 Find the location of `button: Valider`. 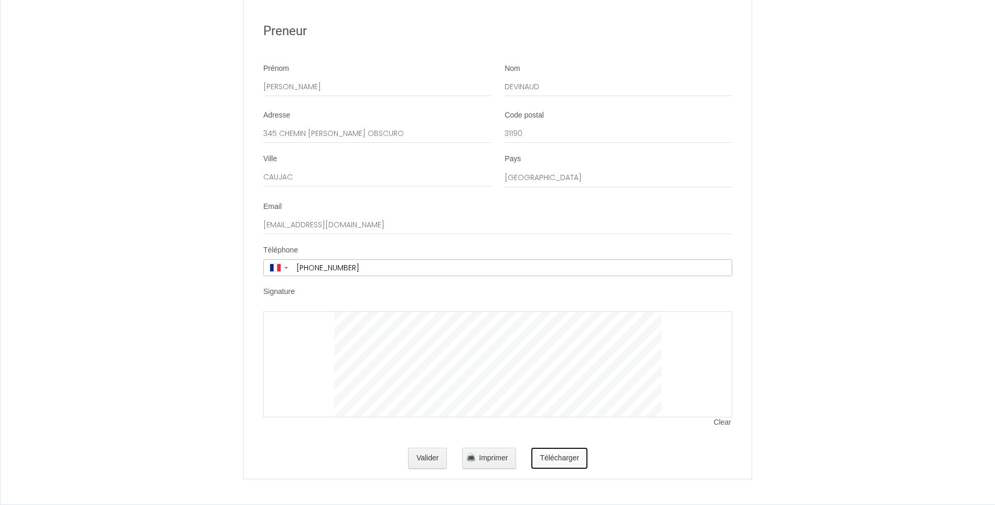

button: Valider is located at coordinates (428, 458).